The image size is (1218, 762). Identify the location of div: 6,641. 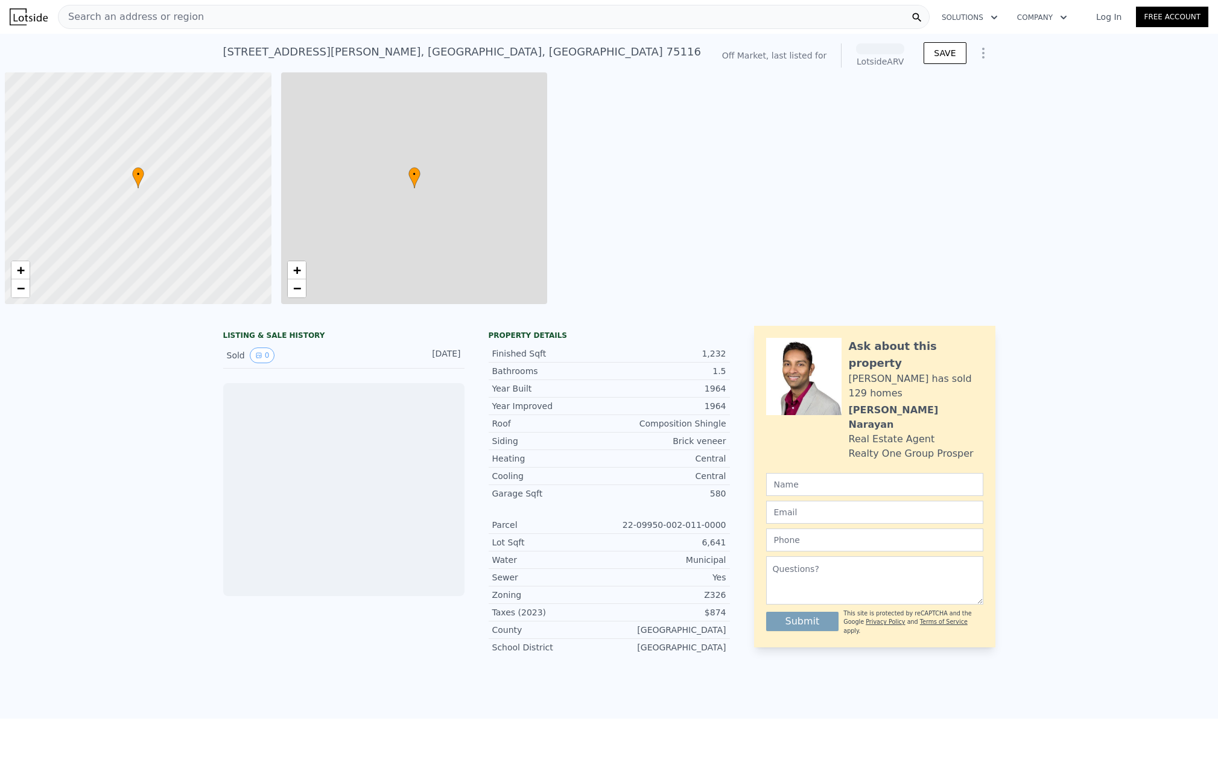
(668, 542).